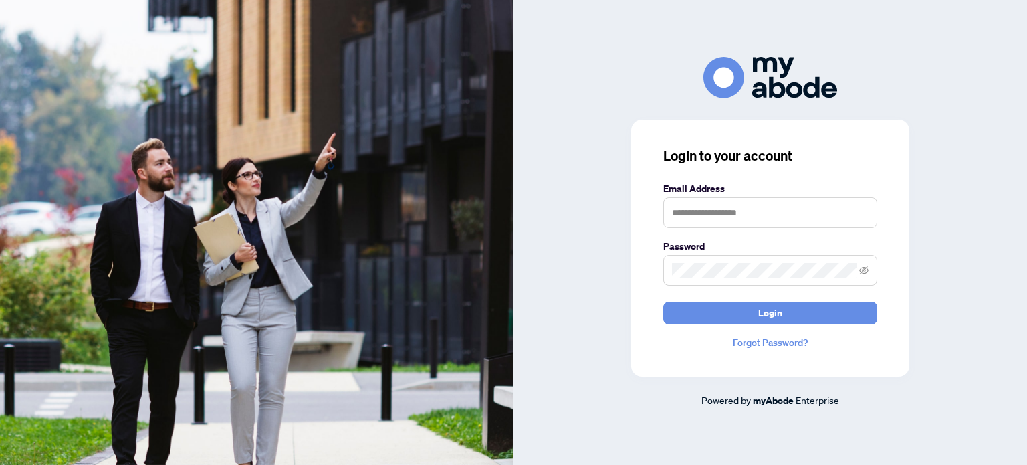 The image size is (1027, 465). Describe the element at coordinates (726, 400) in the screenshot. I see `span: Powered by` at that location.